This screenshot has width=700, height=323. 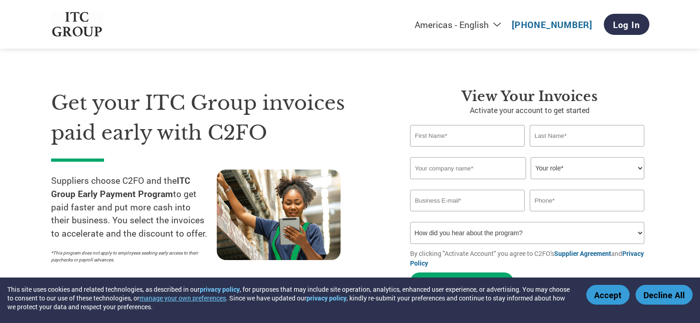 What do you see at coordinates (582, 254) in the screenshot?
I see `a: Supplier Agreement` at bounding box center [582, 254].